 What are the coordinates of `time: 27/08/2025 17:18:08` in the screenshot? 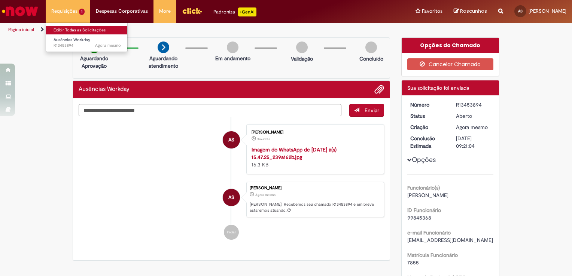 It's located at (263, 139).